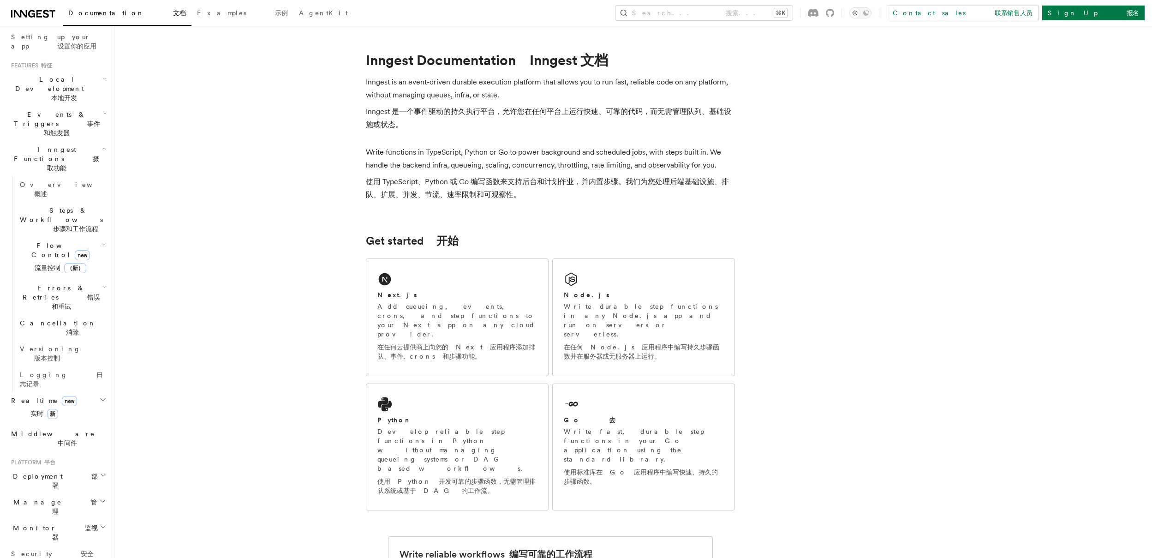 The height and width of the screenshot is (558, 1152). Describe the element at coordinates (62, 220) in the screenshot. I see `button: Steps & Workflows 步骤和工作流程` at that location.